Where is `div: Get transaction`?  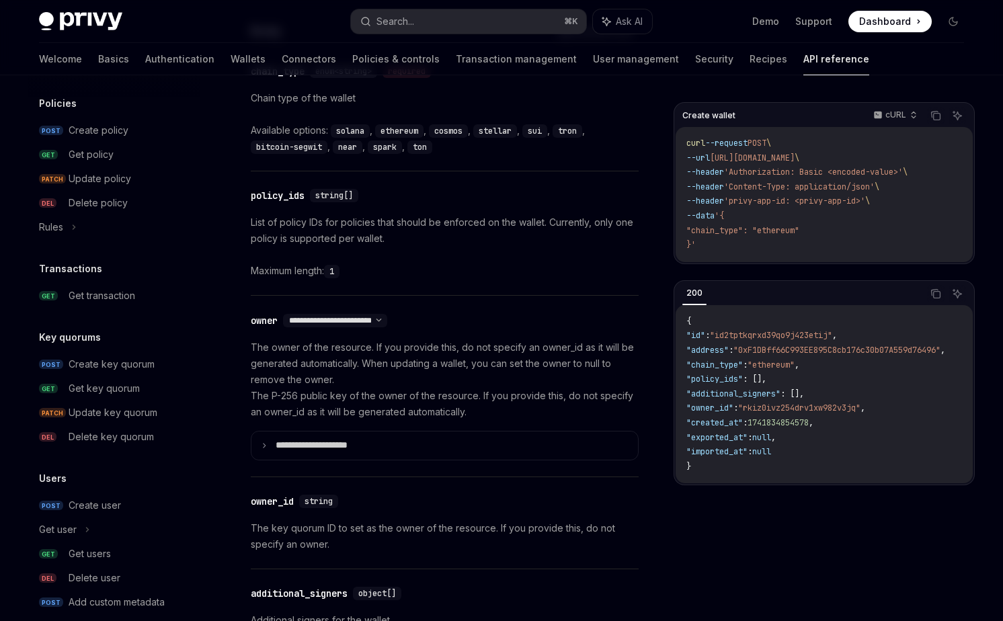 div: Get transaction is located at coordinates (102, 296).